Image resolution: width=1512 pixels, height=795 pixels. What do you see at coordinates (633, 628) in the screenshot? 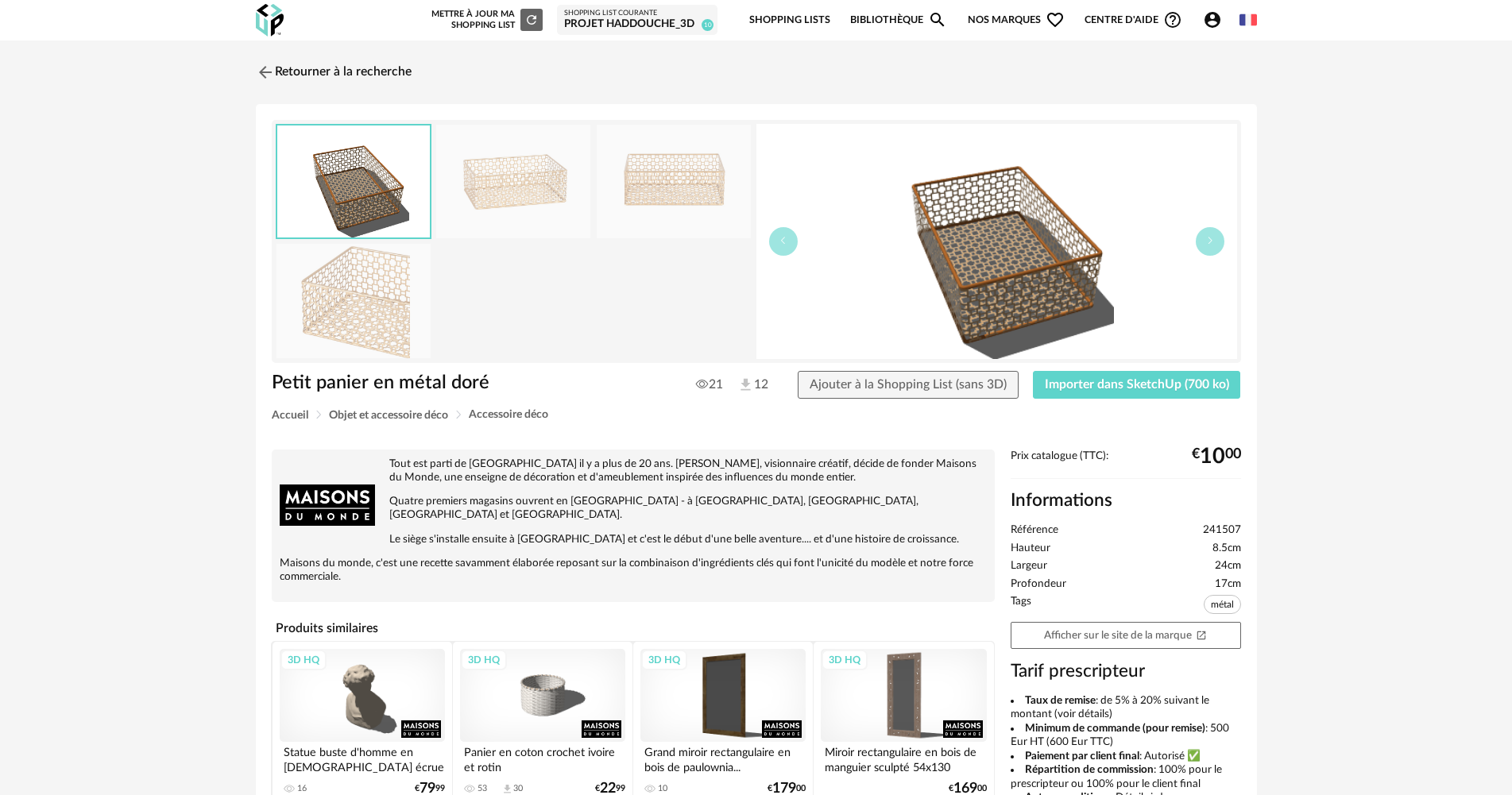
I see `h4: Produits similaires` at bounding box center [633, 628].